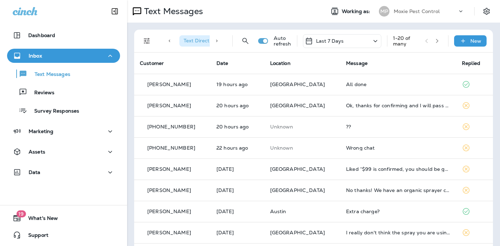 This screenshot has height=246, width=500. Describe the element at coordinates (64, 56) in the screenshot. I see `button: Inbox` at that location.